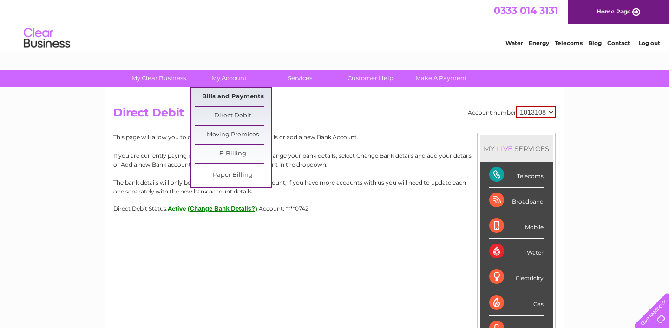 The width and height of the screenshot is (669, 328). Describe the element at coordinates (649, 43) in the screenshot. I see `a: Log out` at that location.